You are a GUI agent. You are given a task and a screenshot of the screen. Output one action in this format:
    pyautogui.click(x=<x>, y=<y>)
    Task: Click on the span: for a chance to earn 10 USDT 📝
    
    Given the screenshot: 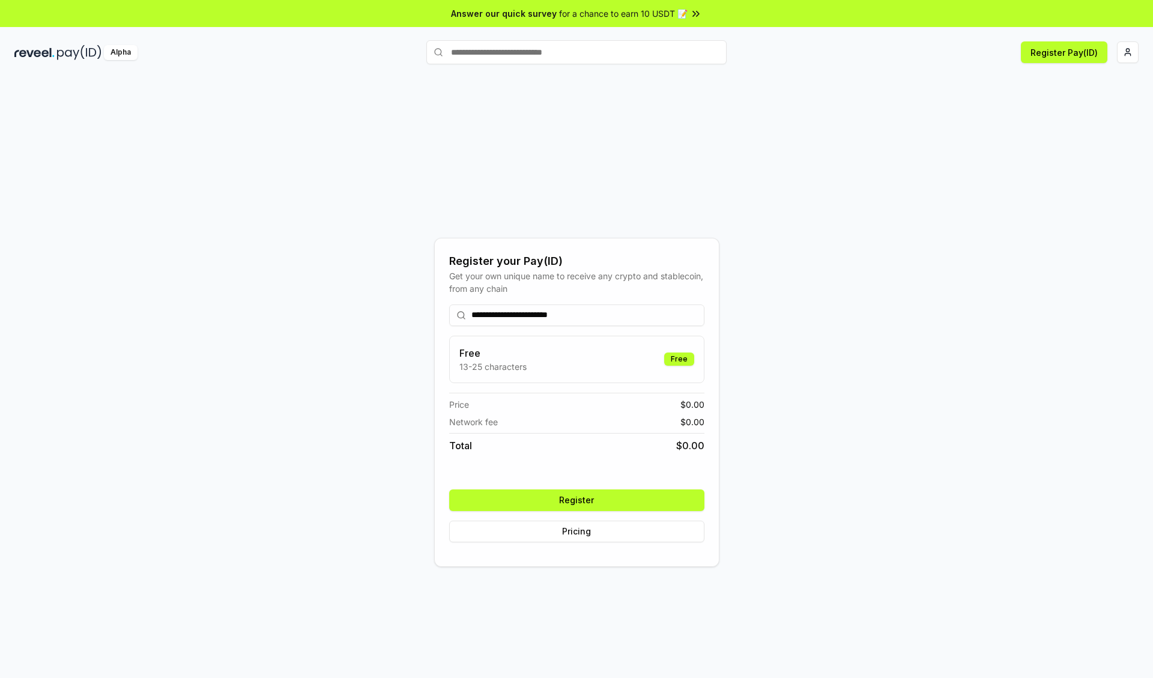 What is the action you would take?
    pyautogui.click(x=624, y=13)
    